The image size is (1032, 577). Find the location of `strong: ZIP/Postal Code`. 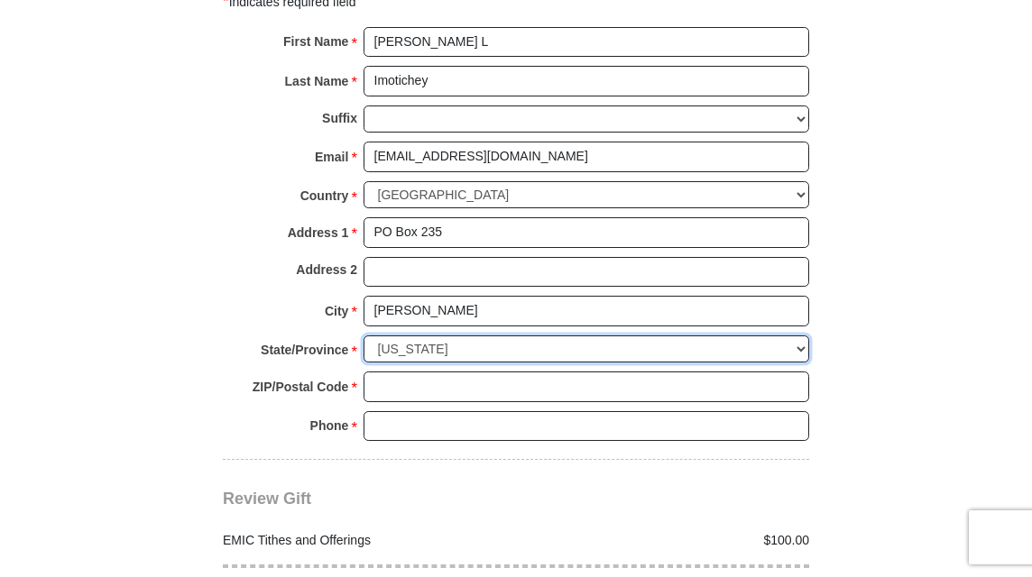

strong: ZIP/Postal Code is located at coordinates (300, 387).